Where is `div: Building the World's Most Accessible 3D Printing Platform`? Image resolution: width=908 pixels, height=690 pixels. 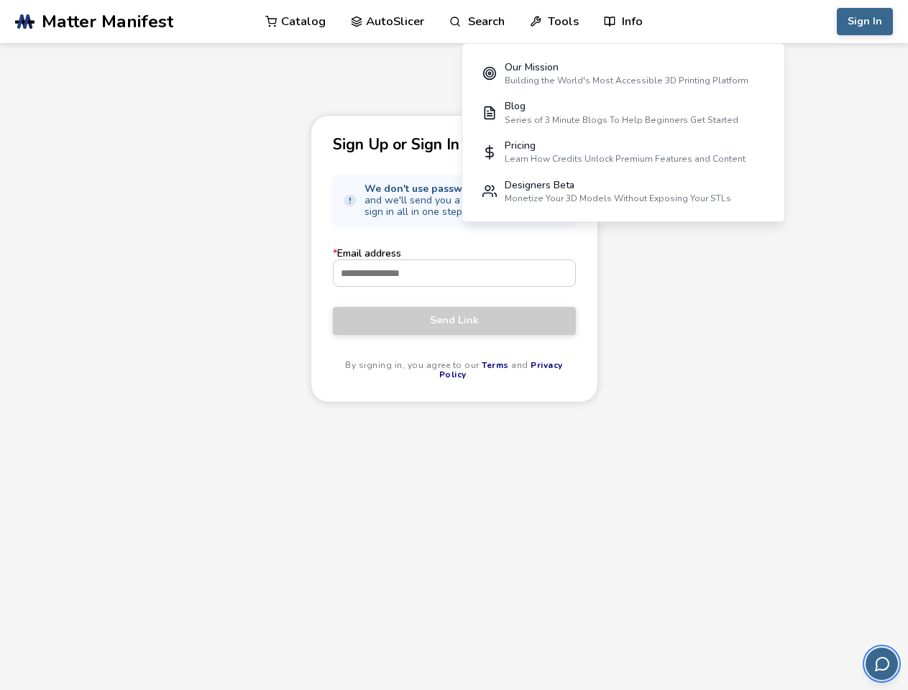 div: Building the World's Most Accessible 3D Printing Platform is located at coordinates (626, 81).